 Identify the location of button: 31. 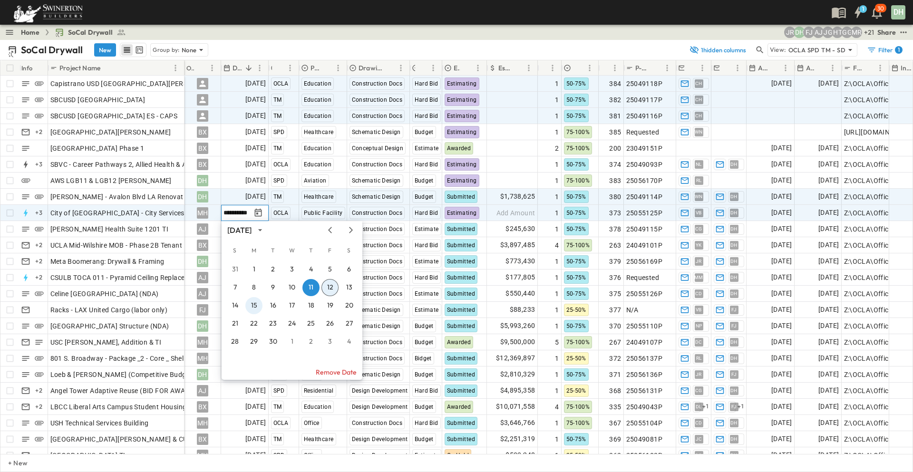
(235, 270).